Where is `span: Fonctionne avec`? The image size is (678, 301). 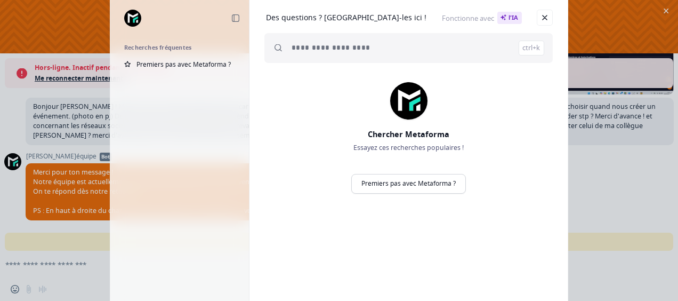 span: Fonctionne avec is located at coordinates (482, 18).